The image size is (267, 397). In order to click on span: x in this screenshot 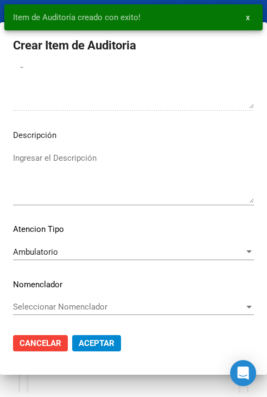, I will do `click(247, 17)`.